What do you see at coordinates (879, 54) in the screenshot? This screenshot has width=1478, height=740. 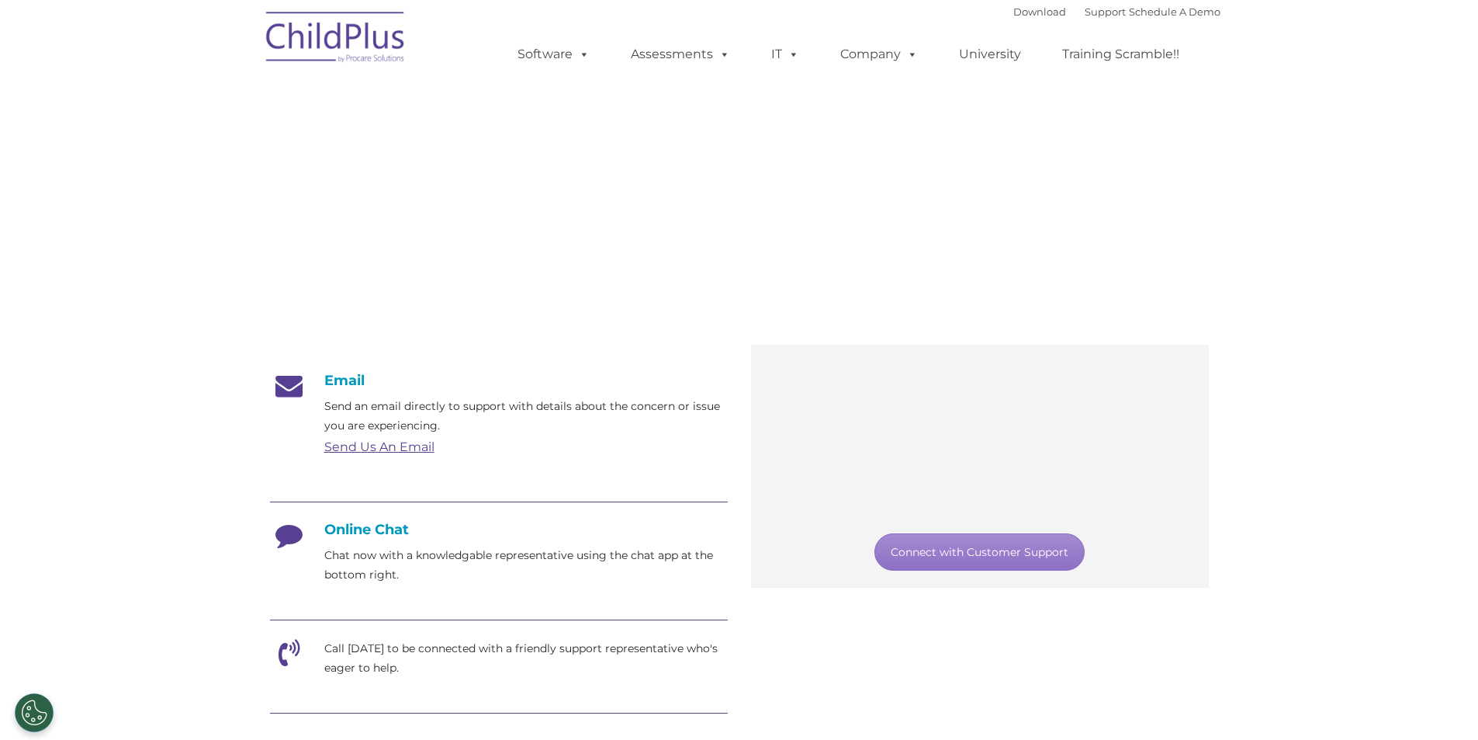 I see `a: Company` at bounding box center [879, 54].